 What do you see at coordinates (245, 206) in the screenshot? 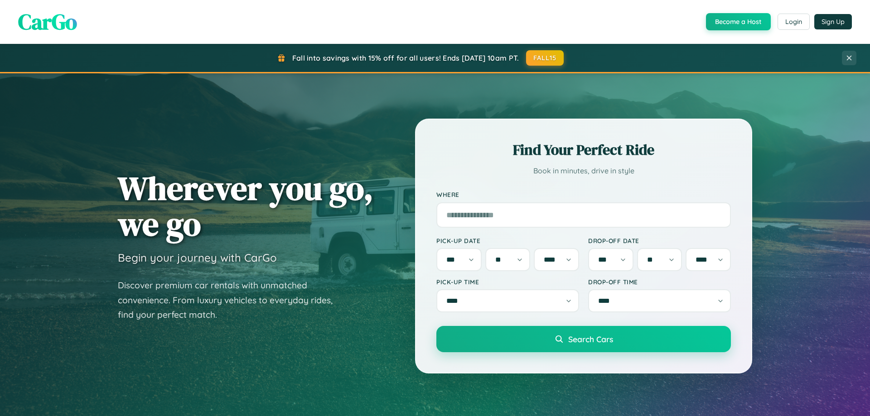
I see `h1: Wherever you go, we go` at bounding box center [245, 206].